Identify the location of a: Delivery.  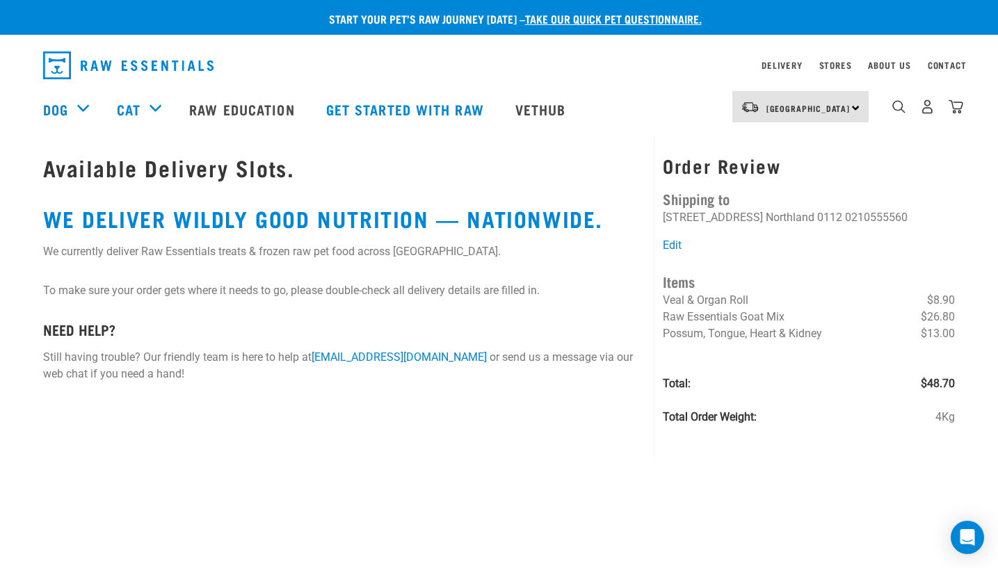
(782, 65).